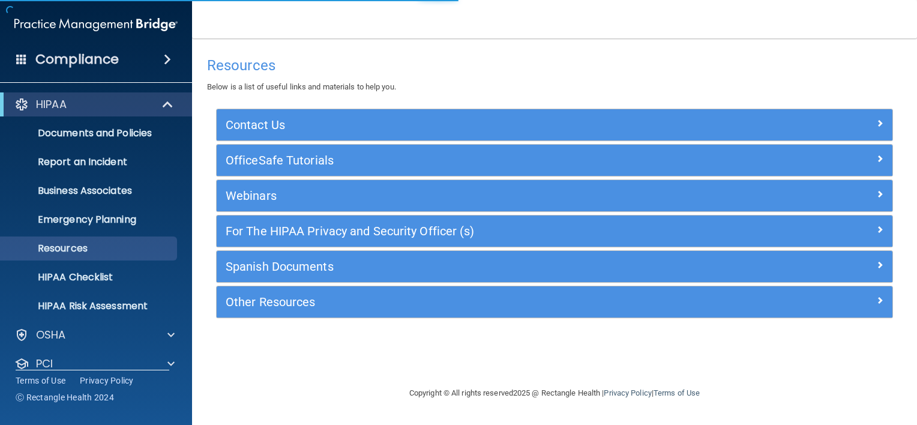 The width and height of the screenshot is (917, 425). I want to click on p: Emergency Planning, so click(89, 220).